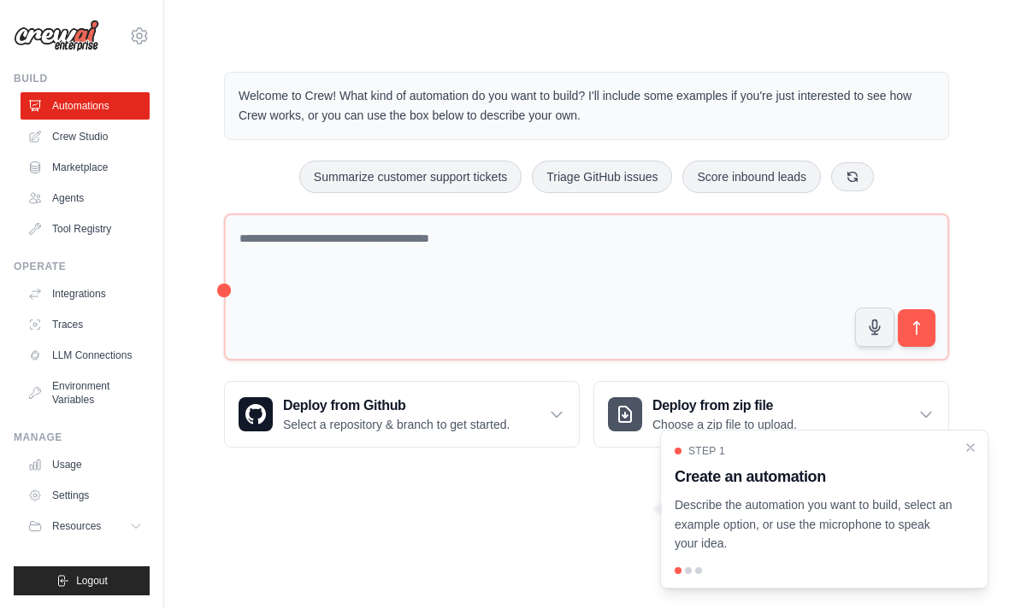 This screenshot has height=609, width=1009. What do you see at coordinates (724, 425) in the screenshot?
I see `p: Choose a zip file to upload.` at bounding box center [724, 425].